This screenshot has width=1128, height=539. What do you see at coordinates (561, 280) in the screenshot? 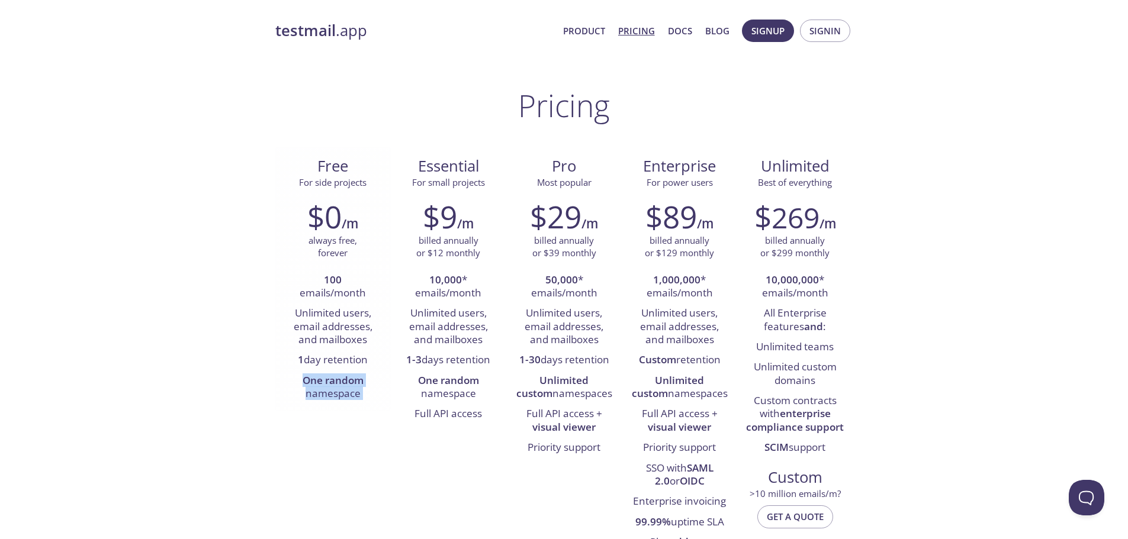
I see `strong: 50,000` at bounding box center [561, 280].